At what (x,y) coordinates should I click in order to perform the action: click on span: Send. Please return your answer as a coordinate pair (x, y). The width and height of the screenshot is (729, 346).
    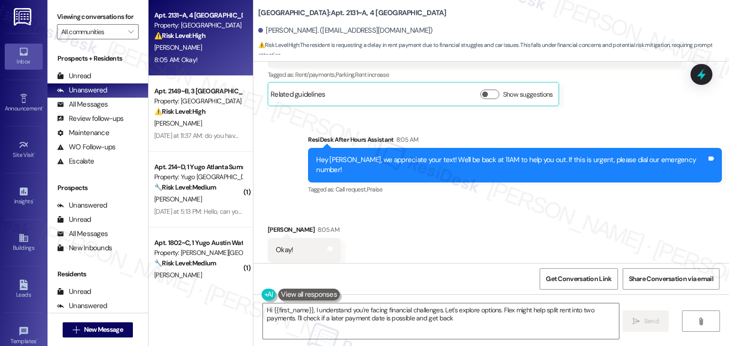
    Looking at the image, I should click on (651, 321).